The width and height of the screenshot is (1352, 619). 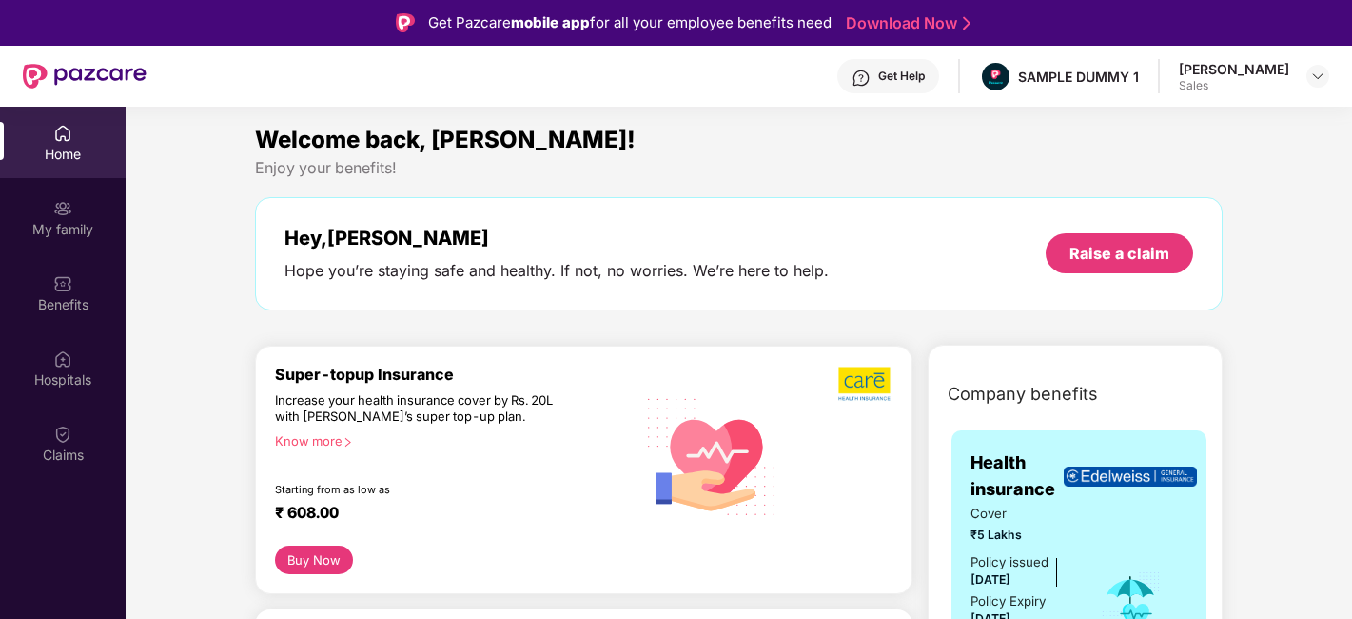 What do you see at coordinates (1318, 76) in the screenshot?
I see `img: svg+xml;base64,PHN2ZyBpZD0iRHJvcGRvd24tMzJ4MzIiIHhtbG5zPSJodHRwOi8vd3d3LnczLm9yZy8yMDAwL3N2ZyIgd2...` at bounding box center [1318, 76].